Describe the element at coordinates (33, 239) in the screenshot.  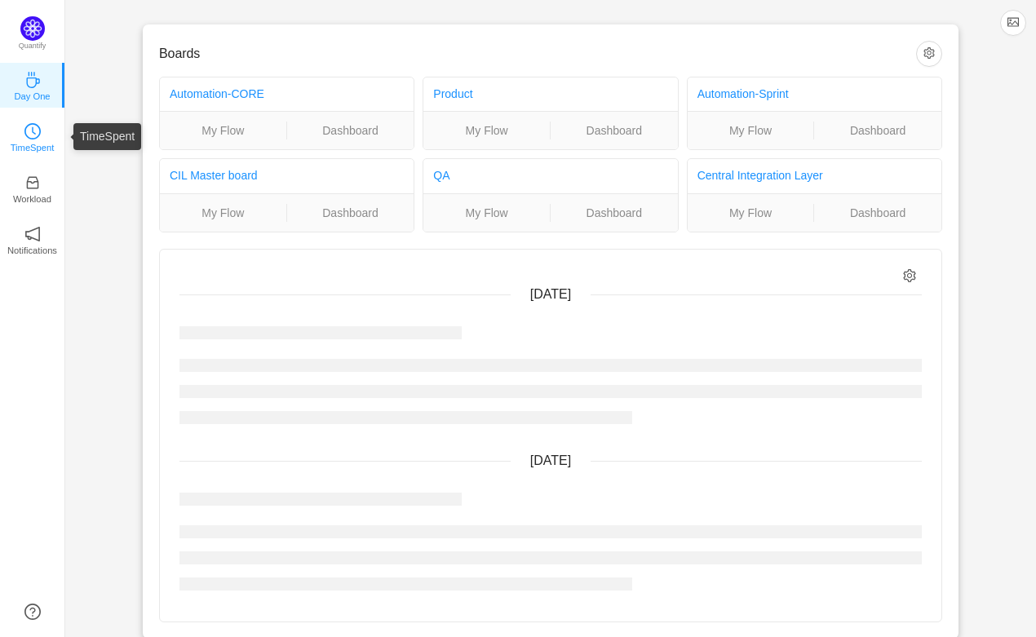
I see `a: icon: notificationNotifications` at that location.